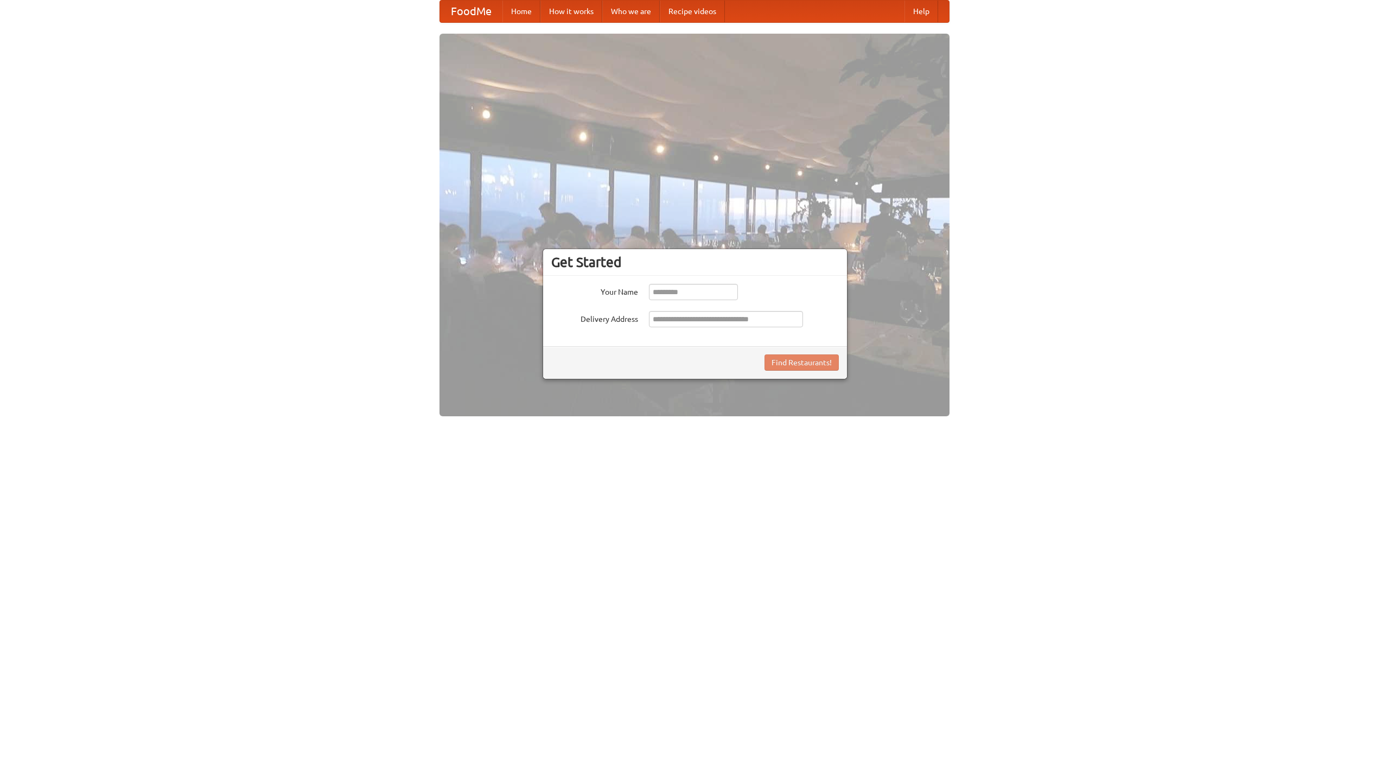 This screenshot has height=768, width=1389. Describe the element at coordinates (692, 11) in the screenshot. I see `a: Recipe videos` at that location.